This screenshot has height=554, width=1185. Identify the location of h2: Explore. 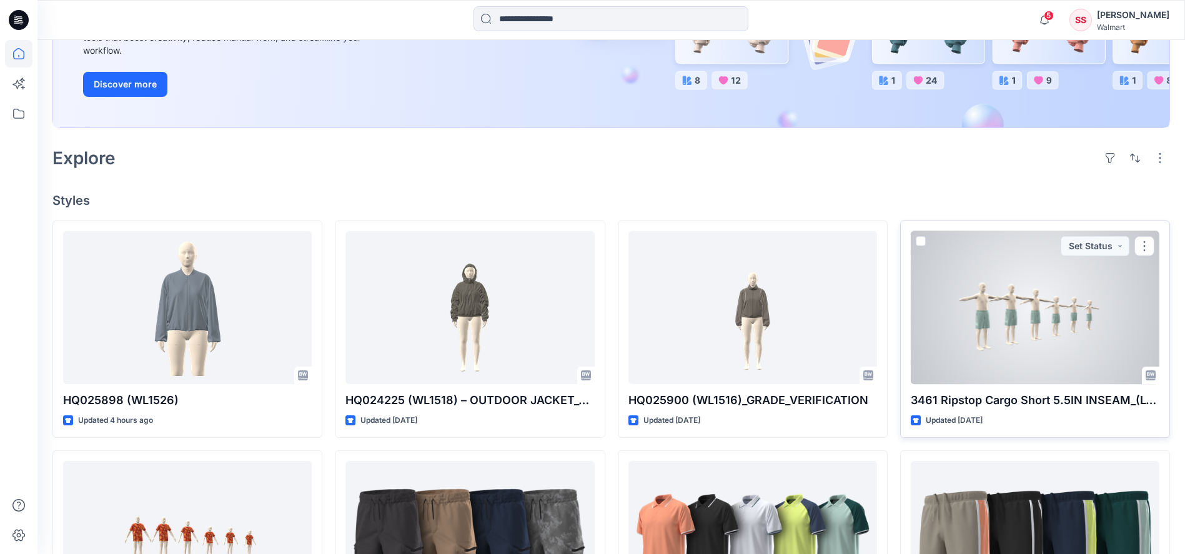
(84, 158).